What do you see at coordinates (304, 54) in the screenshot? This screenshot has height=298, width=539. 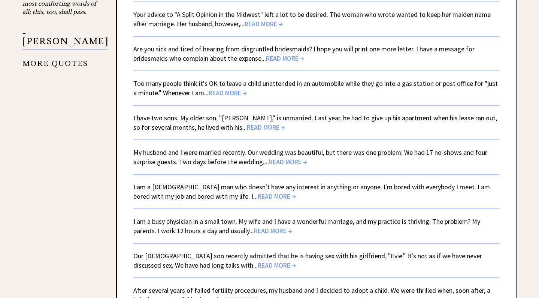 I see `a: Are you sick and tired of hearing from disgruntled bridesmaids? I hope you will print one more le...` at bounding box center [304, 54].